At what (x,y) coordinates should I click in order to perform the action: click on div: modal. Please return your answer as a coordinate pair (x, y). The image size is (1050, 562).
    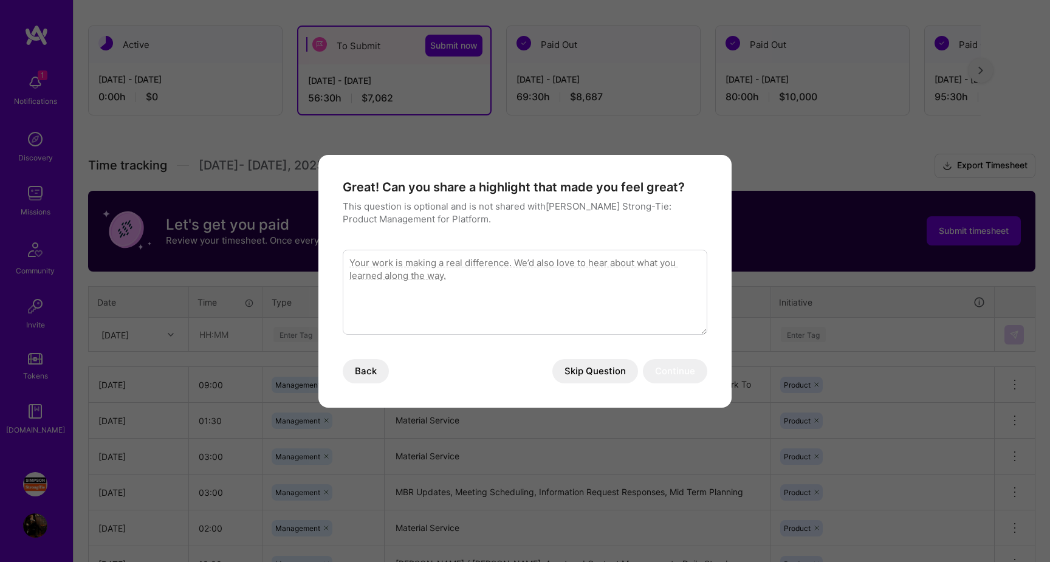
    Looking at the image, I should click on (525, 281).